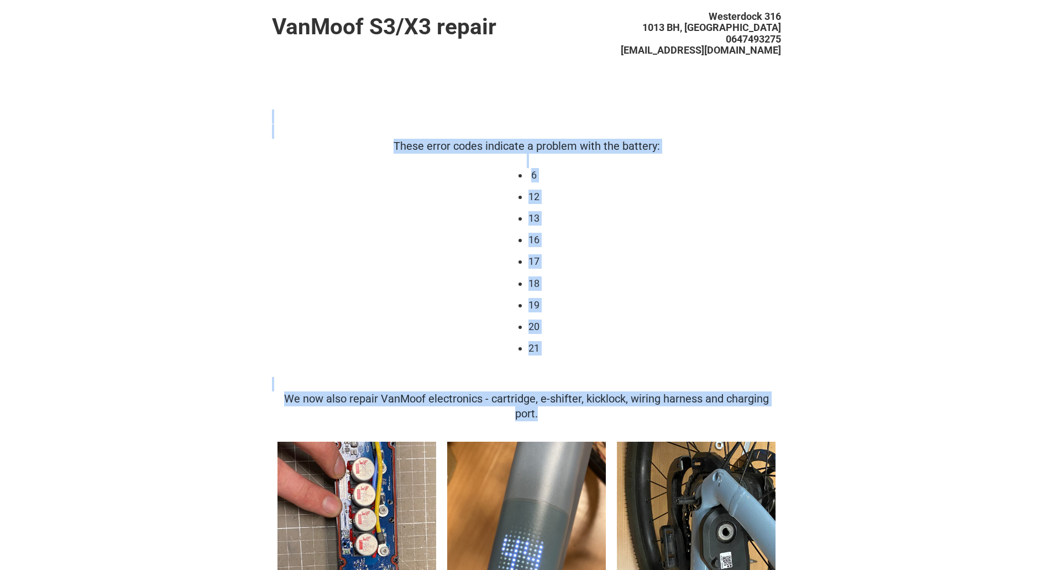 This screenshot has height=570, width=1053. What do you see at coordinates (526, 406) in the screenshot?
I see `font: We now also repair VanMoof electronics - cartridge, e-shifter, kicklock, wiring harness and charg...` at bounding box center [526, 406].